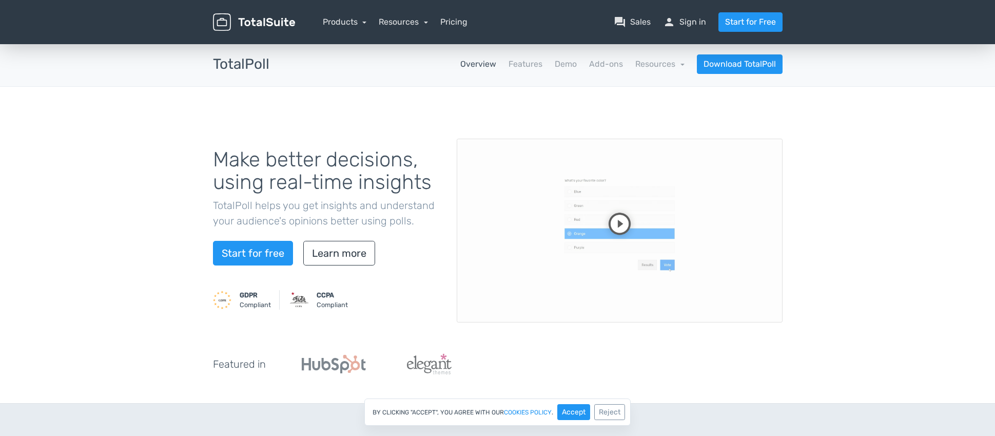 Image resolution: width=995 pixels, height=436 pixels. Describe the element at coordinates (299, 300) in the screenshot. I see `img: CCPA` at that location.